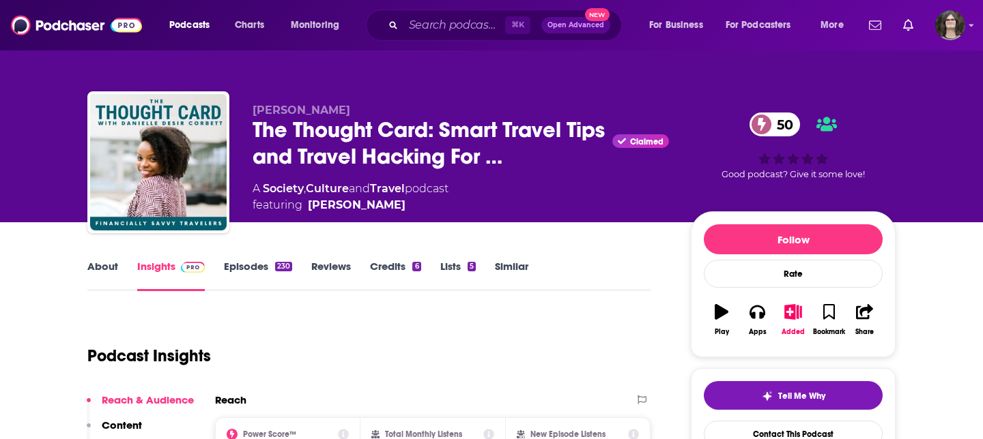 This screenshot has width=983, height=439. Describe the element at coordinates (350, 205) in the screenshot. I see `span: featuring` at that location.